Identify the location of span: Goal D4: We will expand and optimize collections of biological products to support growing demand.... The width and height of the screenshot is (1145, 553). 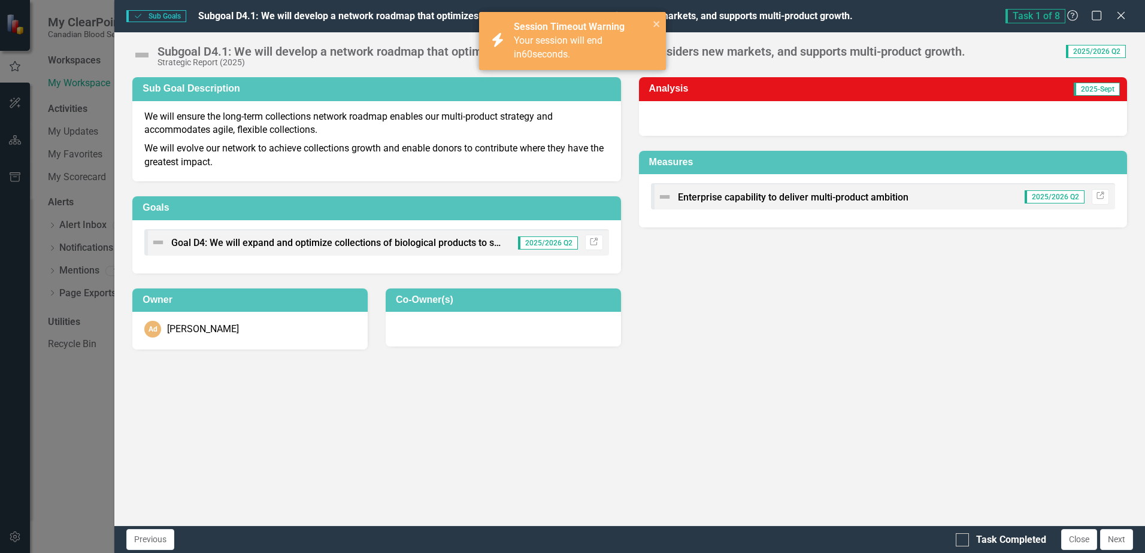
(522, 242).